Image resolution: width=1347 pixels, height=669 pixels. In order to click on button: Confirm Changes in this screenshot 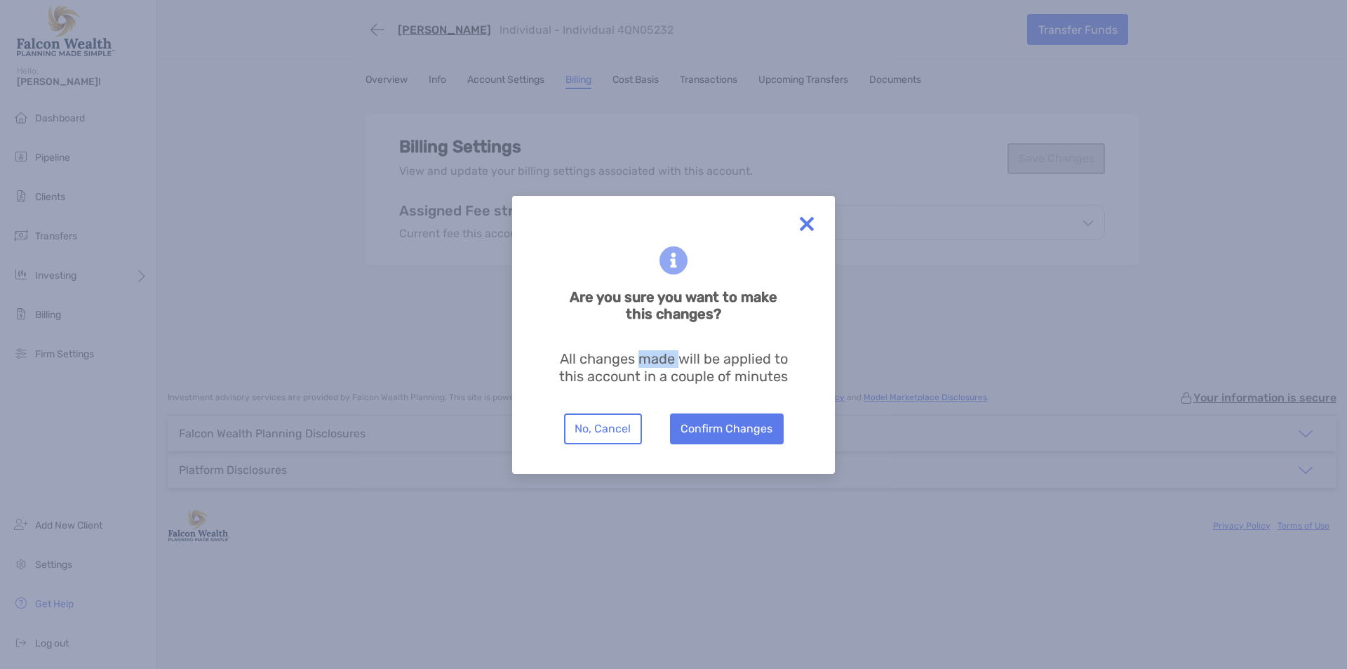, I will do `click(727, 429)`.